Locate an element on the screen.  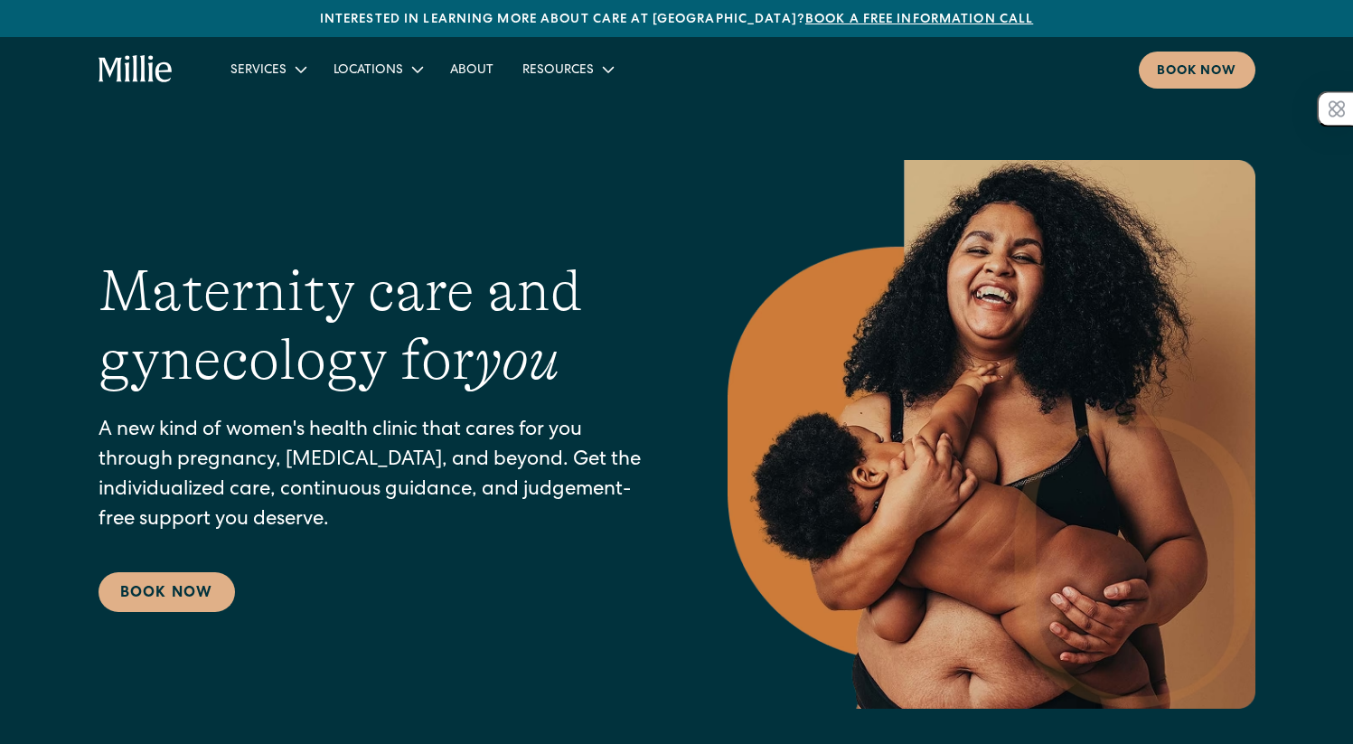
h1: Maternity care and gynecology for is located at coordinates (377, 326).